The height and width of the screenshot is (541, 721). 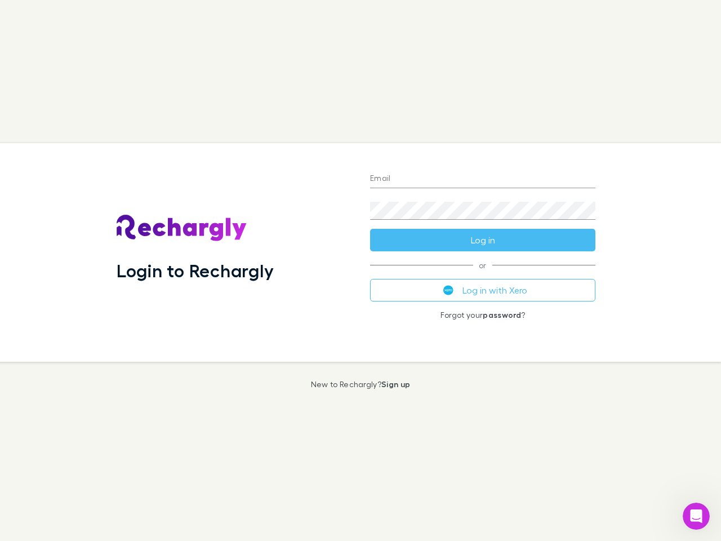 I want to click on a: password, so click(x=502, y=314).